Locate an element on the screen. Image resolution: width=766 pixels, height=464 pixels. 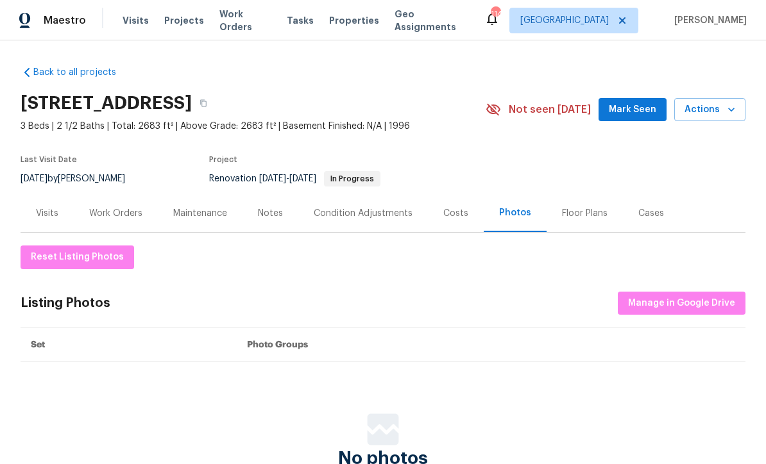
button: Manage in Google Drive is located at coordinates (681, 303).